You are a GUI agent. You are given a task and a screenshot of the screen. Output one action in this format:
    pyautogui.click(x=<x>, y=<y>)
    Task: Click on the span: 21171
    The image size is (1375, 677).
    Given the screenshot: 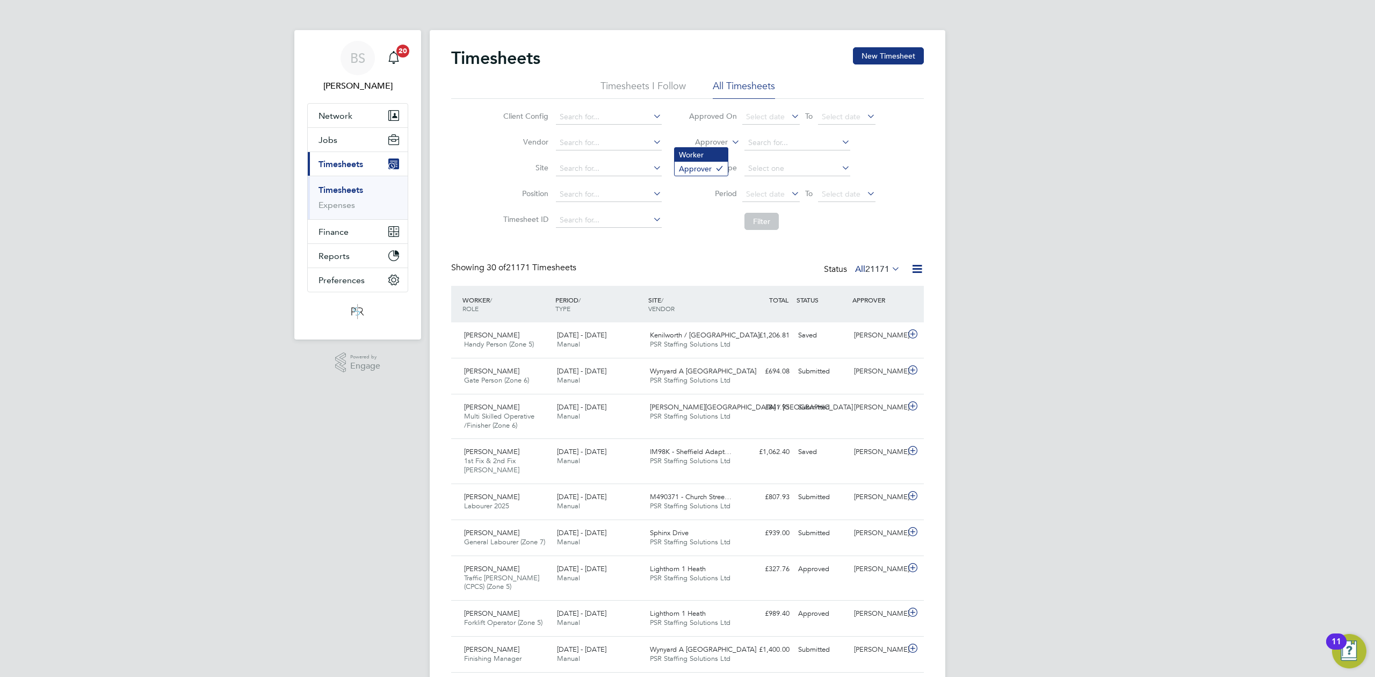 What is the action you would take?
    pyautogui.click(x=877, y=269)
    